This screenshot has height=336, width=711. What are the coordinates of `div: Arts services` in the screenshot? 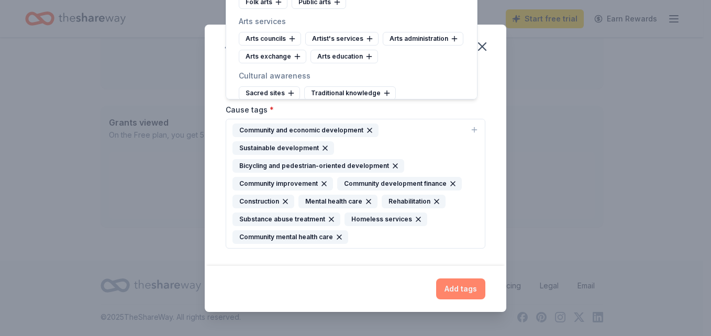 It's located at (351, 21).